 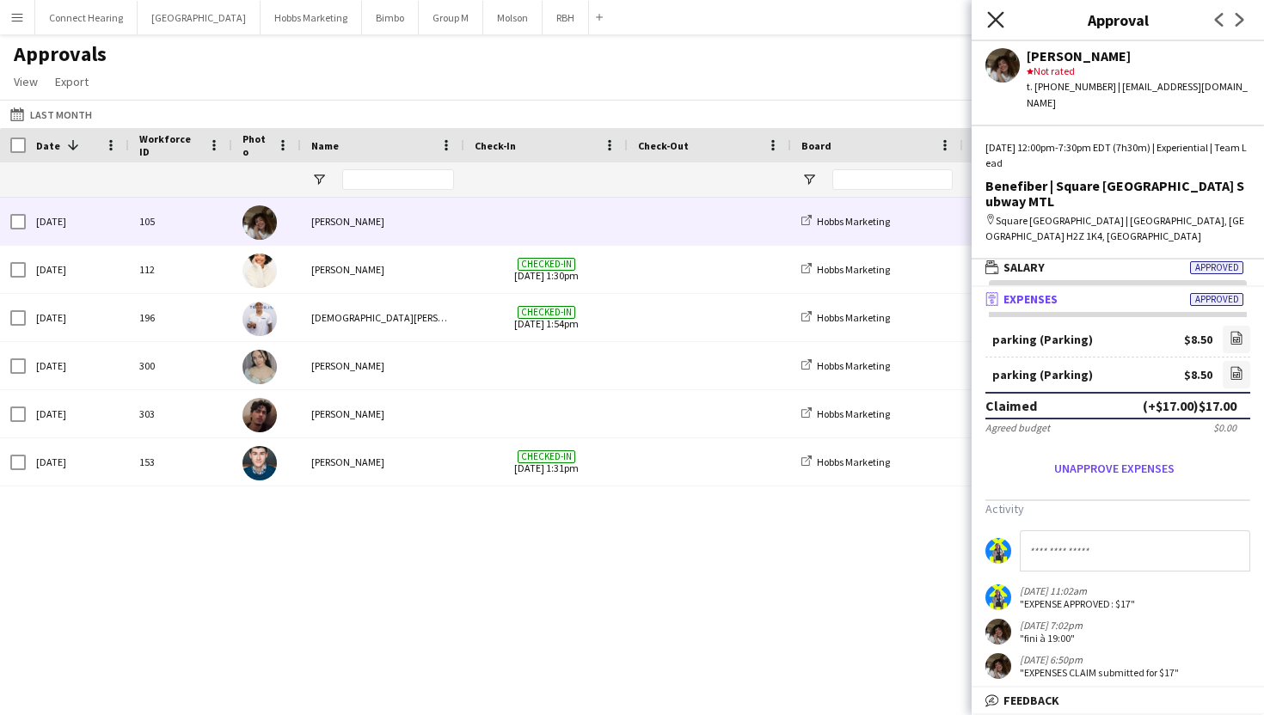 What do you see at coordinates (181, 317) in the screenshot?
I see `div: 196` at bounding box center [181, 317].